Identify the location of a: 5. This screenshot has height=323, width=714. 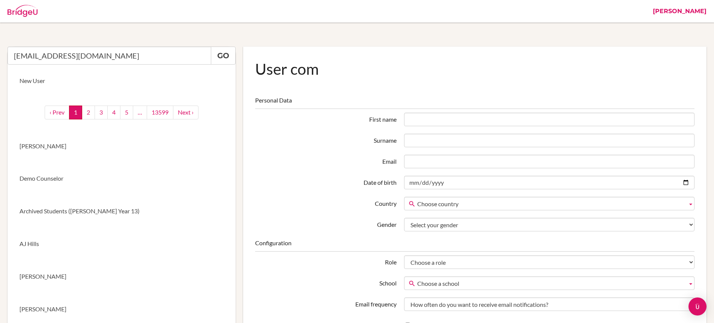
(126, 112).